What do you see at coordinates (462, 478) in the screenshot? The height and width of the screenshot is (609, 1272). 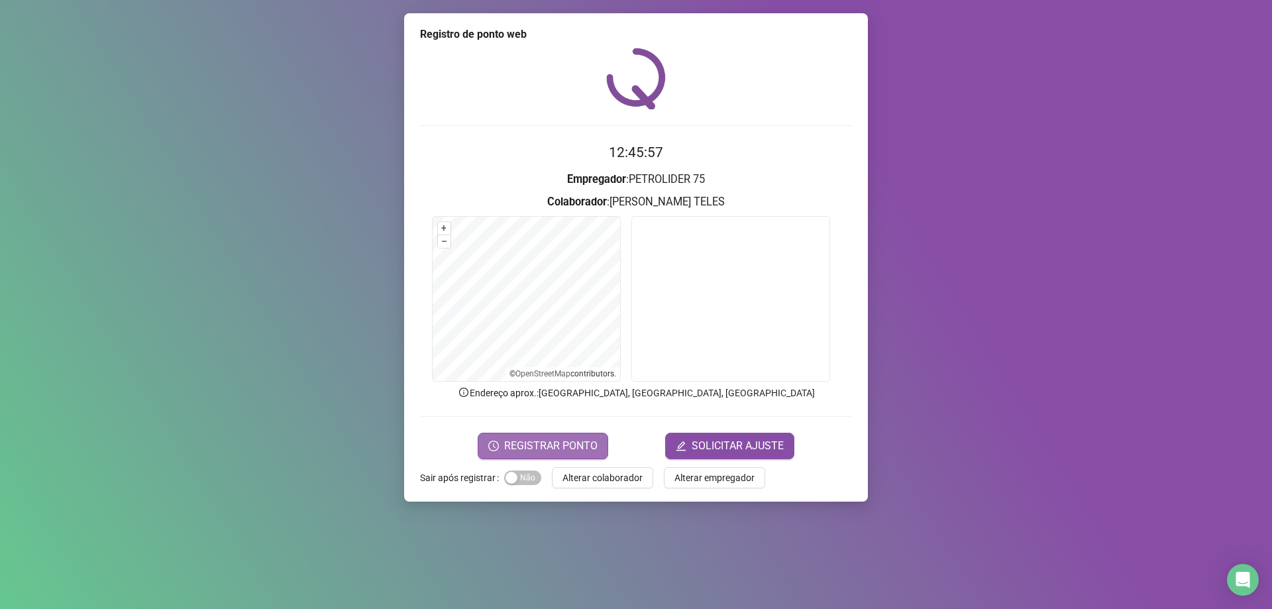 I see `label: Sair após registrar` at bounding box center [462, 478].